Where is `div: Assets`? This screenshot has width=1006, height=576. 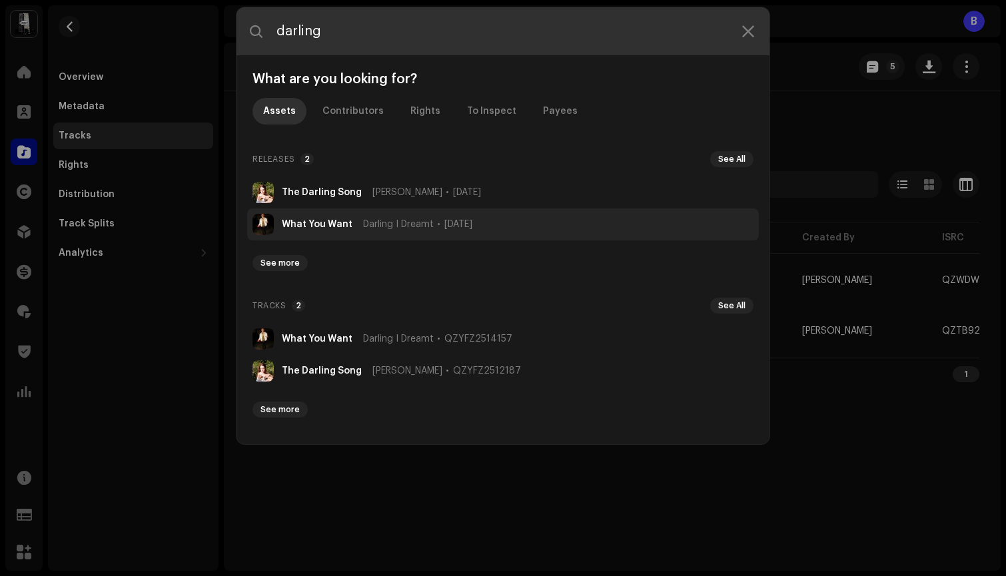
div: Assets is located at coordinates (279, 111).